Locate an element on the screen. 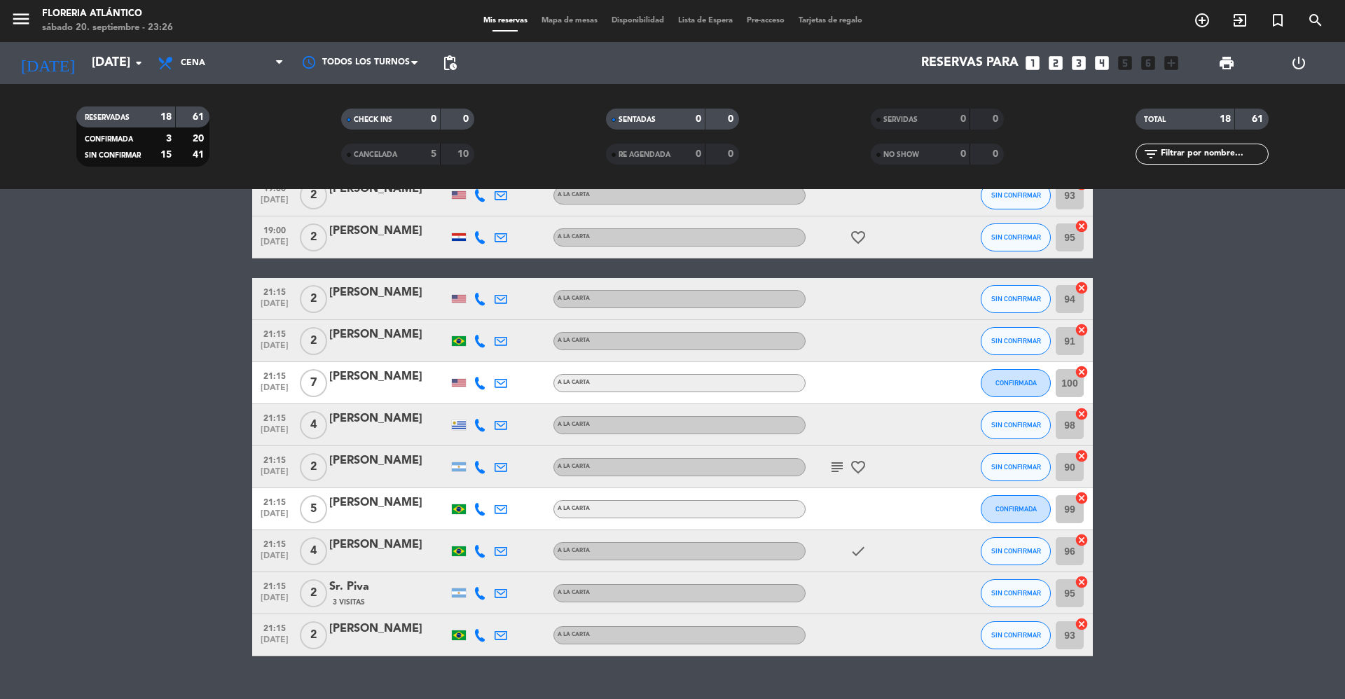 Image resolution: width=1345 pixels, height=699 pixels. i: arrow_drop_down is located at coordinates (139, 63).